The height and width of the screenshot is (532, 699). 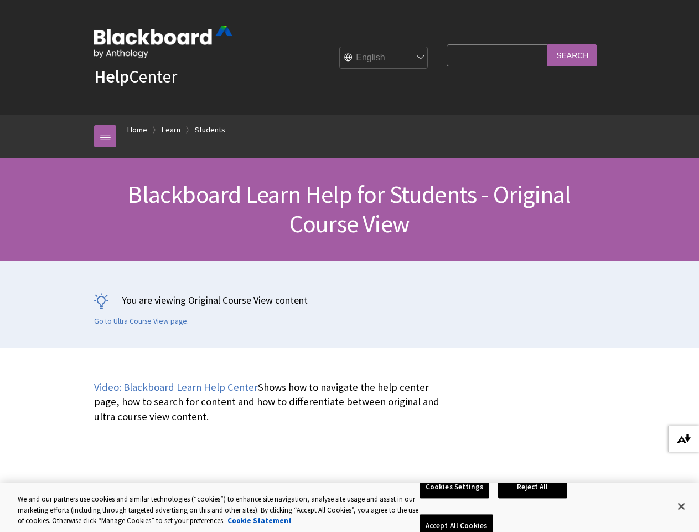 I want to click on select: Site Language Selector, so click(x=384, y=58).